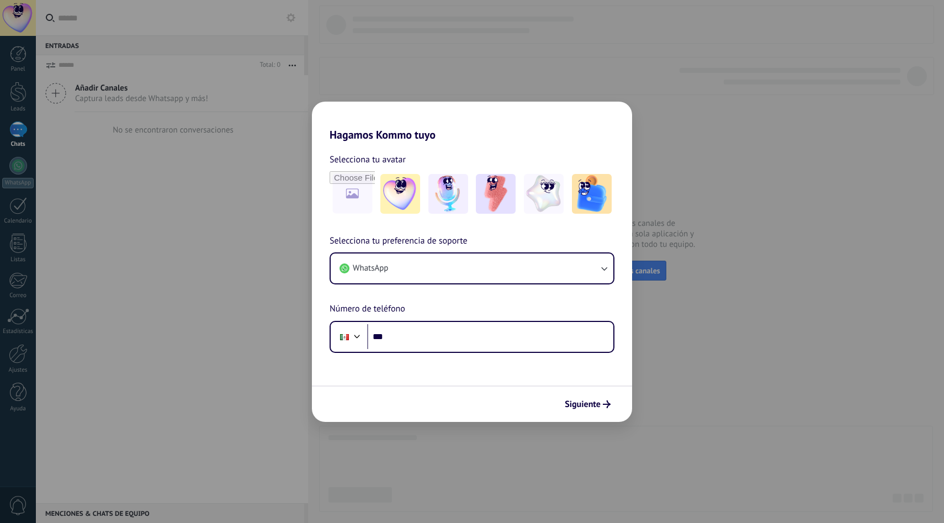  I want to click on span: Selecciona tu avatar, so click(368, 159).